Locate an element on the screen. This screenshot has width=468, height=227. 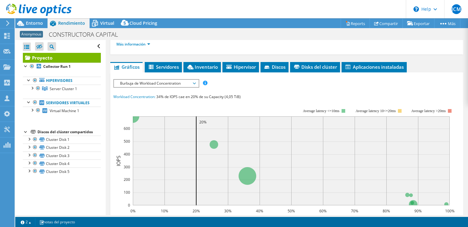
b: Collector Run 1 is located at coordinates (57, 66).